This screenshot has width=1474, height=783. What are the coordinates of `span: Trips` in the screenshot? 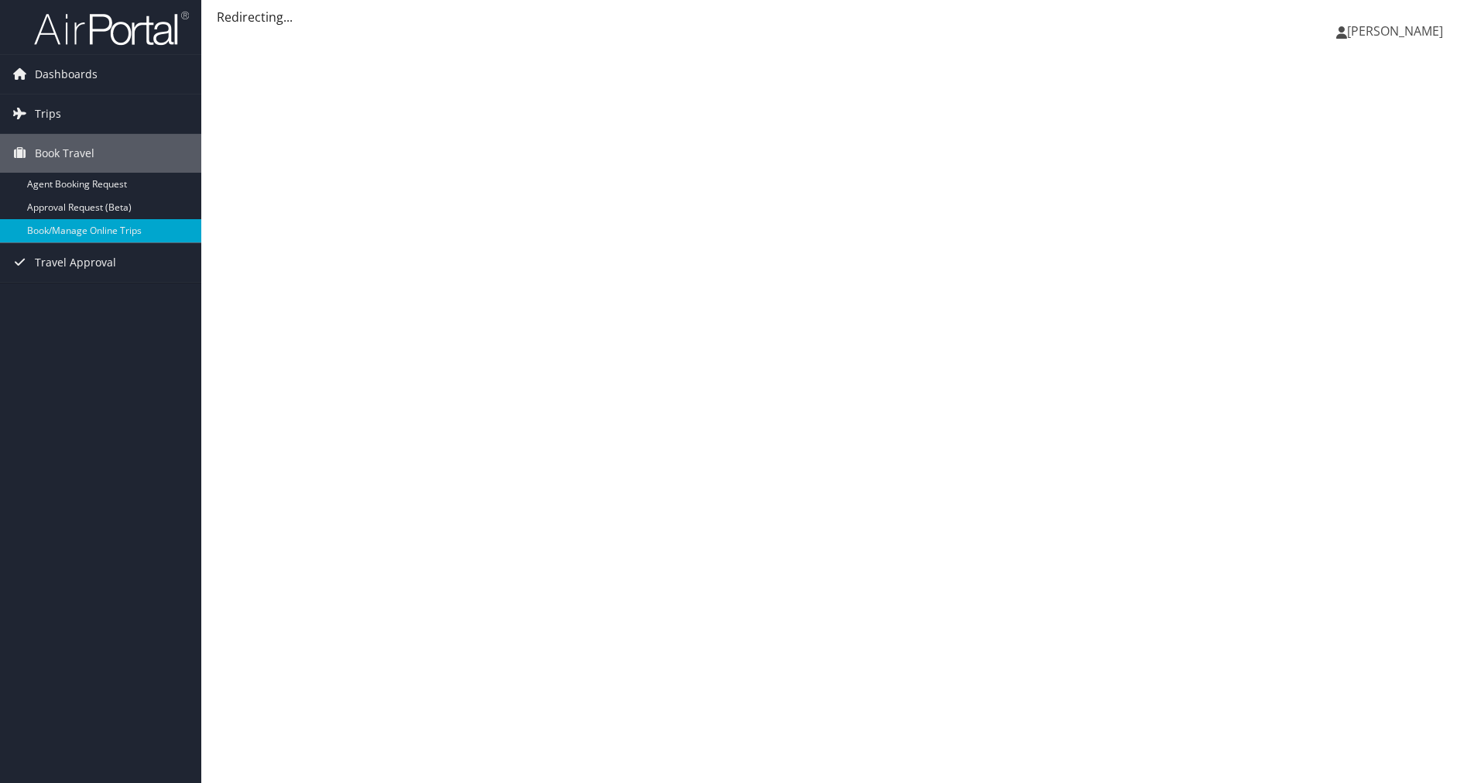 It's located at (48, 114).